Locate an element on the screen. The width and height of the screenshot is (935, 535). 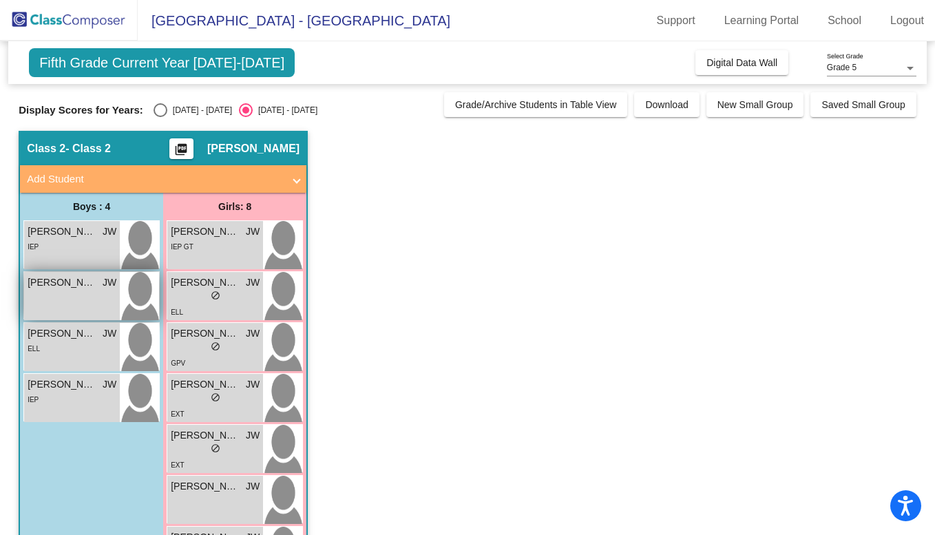
mat-expansion-panel-header: Add Student is located at coordinates (163, 179).